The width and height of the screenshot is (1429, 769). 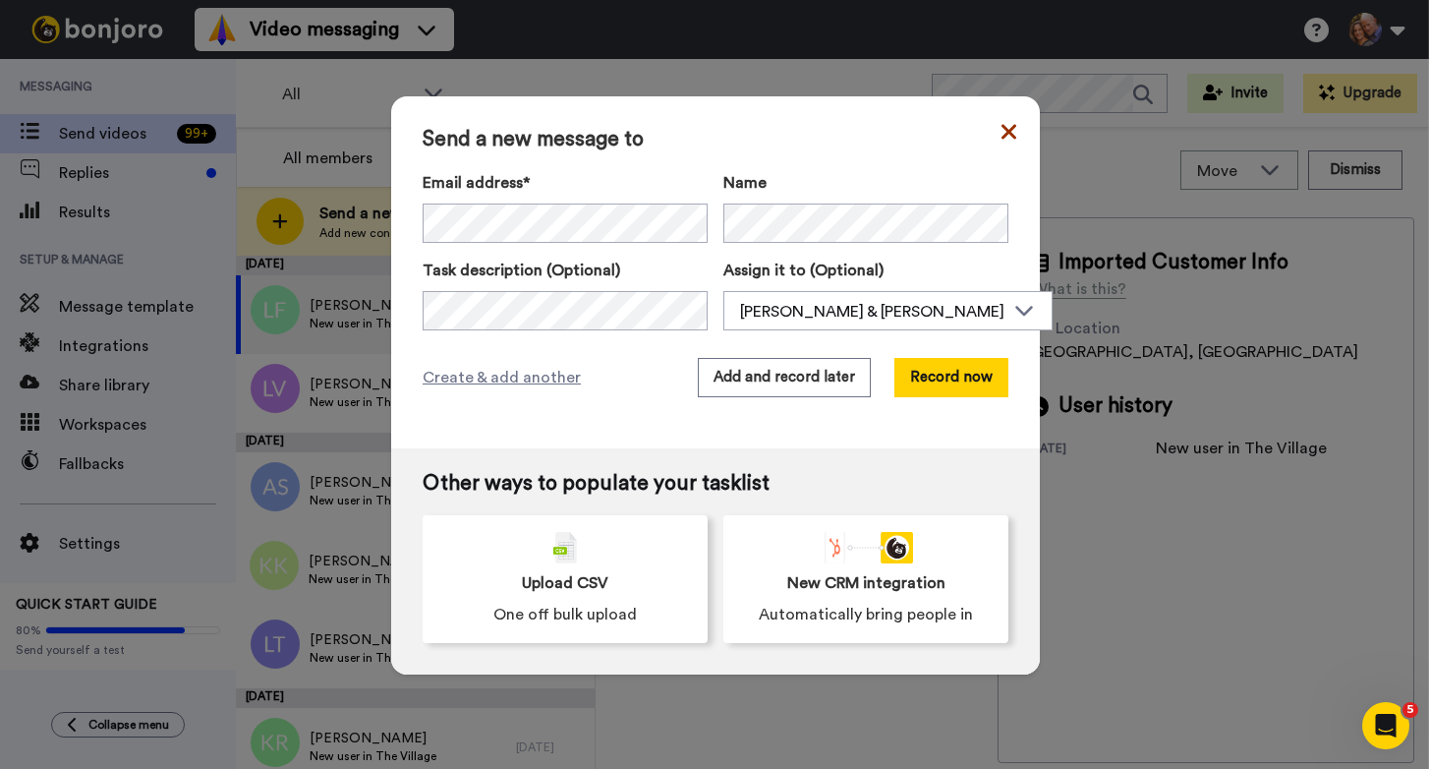 I want to click on span: Automatically bring people in, so click(x=866, y=614).